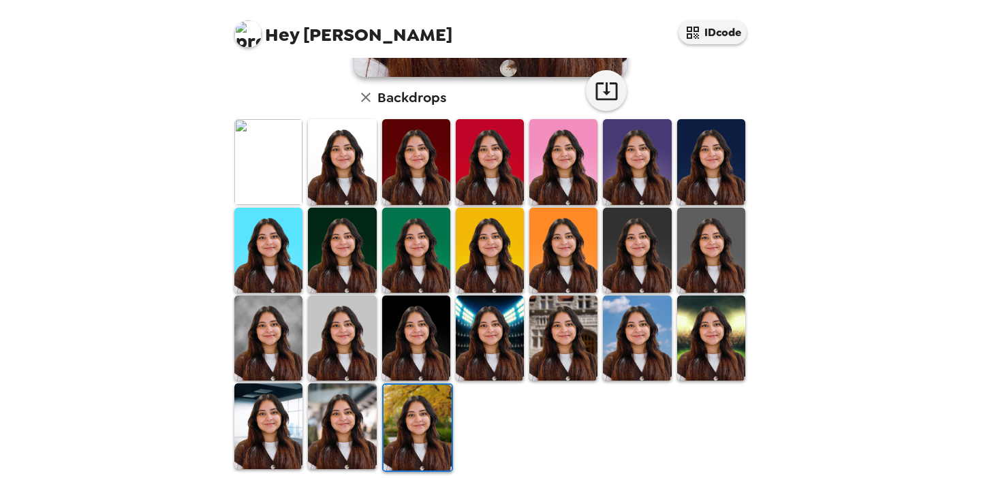  I want to click on img: profile pic, so click(248, 34).